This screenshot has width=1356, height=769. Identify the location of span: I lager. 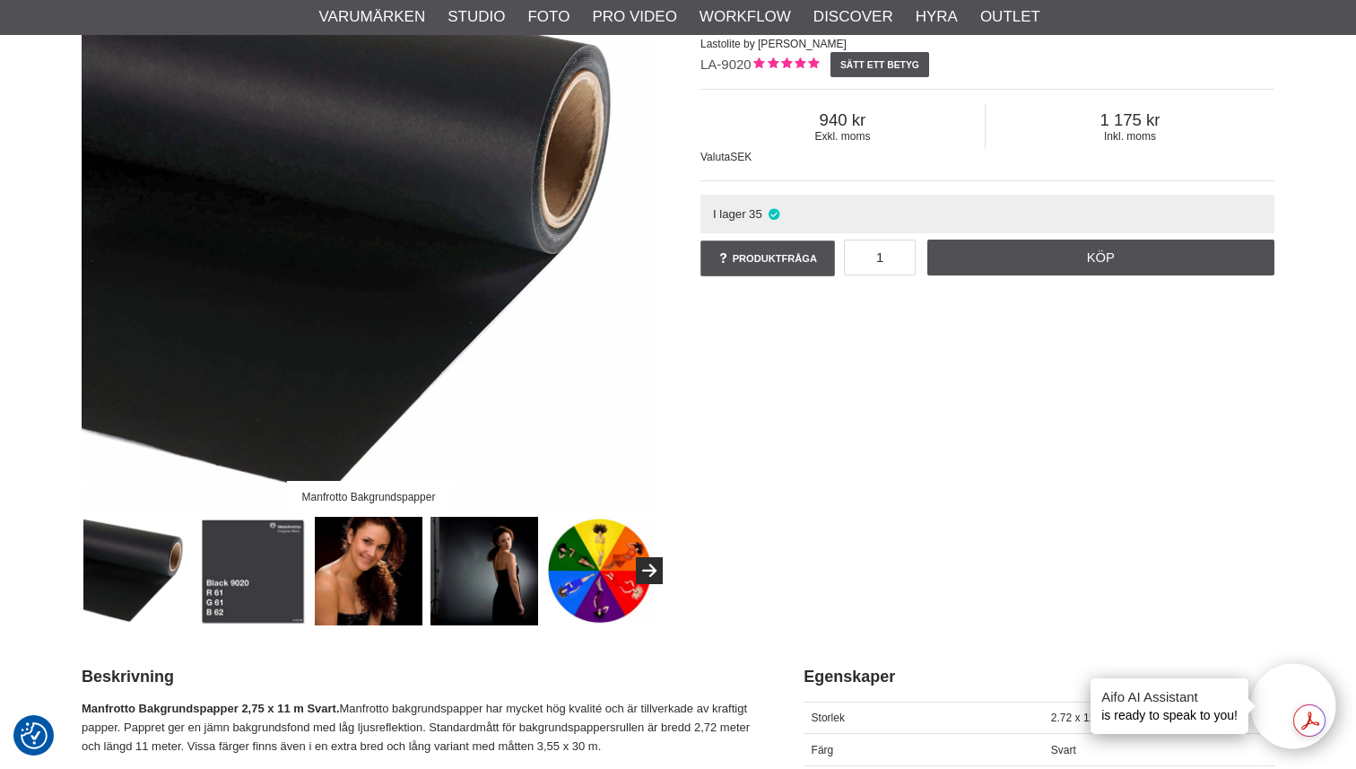
(729, 213).